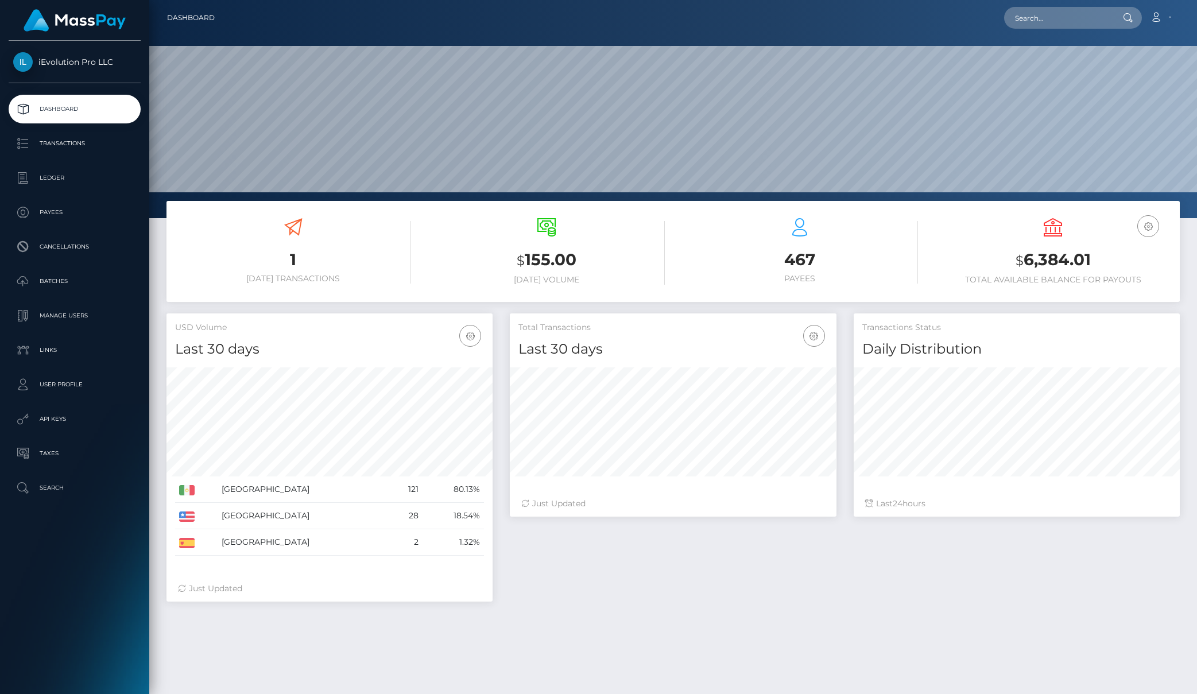 The image size is (1197, 694). Describe the element at coordinates (75, 20) in the screenshot. I see `img: MassPay Logo` at that location.